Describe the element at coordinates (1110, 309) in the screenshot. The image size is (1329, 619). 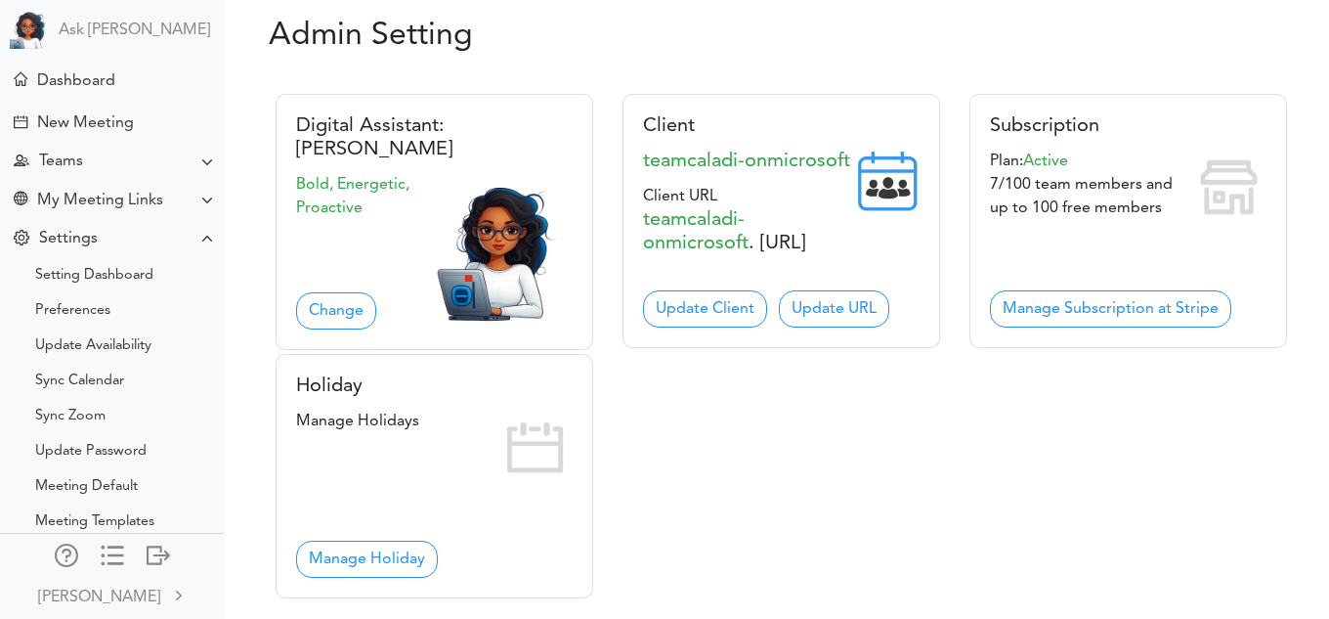
I see `a: Manage Subscription at Stripe` at that location.